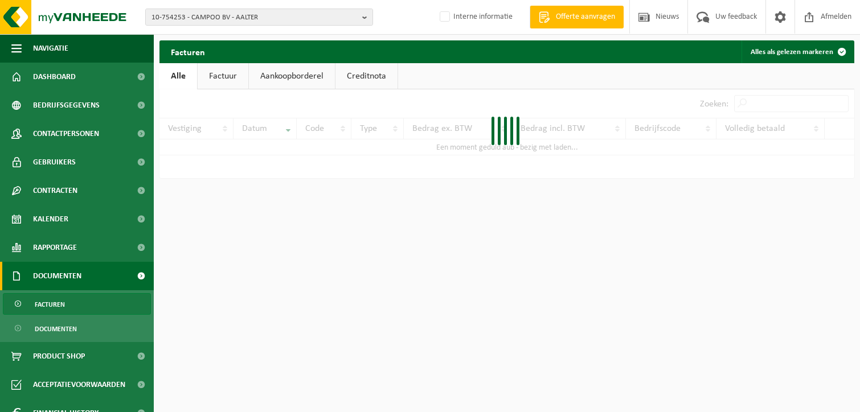  Describe the element at coordinates (66, 105) in the screenshot. I see `span: Bedrijfsgegevens` at that location.